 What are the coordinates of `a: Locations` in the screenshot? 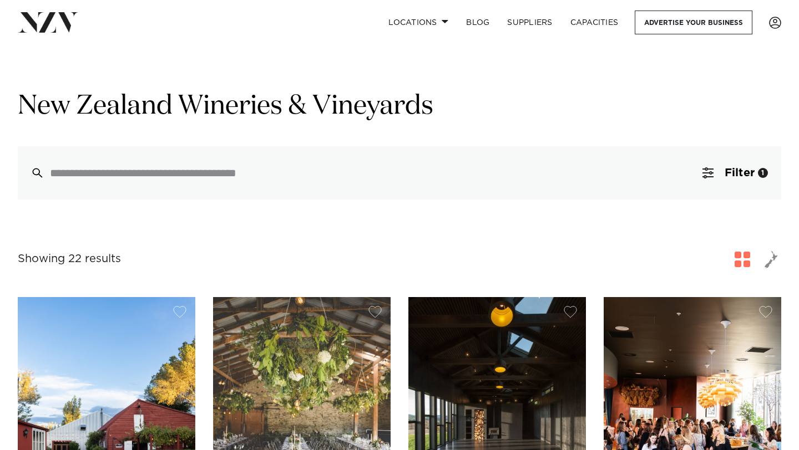 It's located at (418, 22).